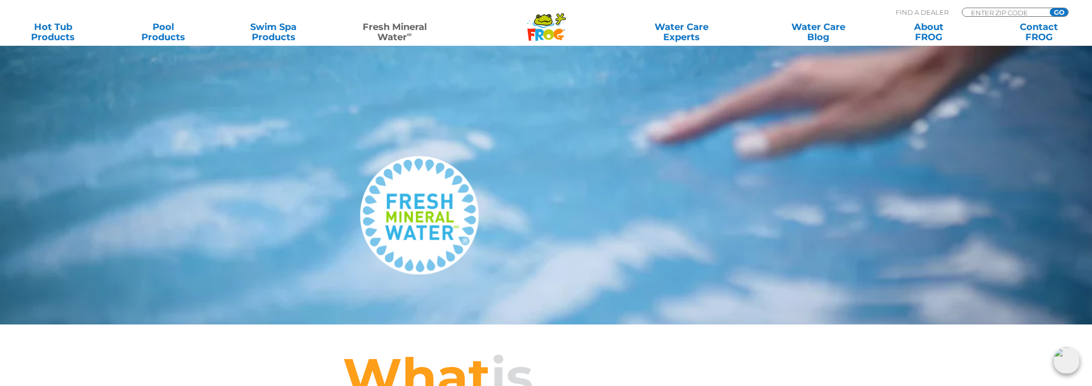 The image size is (1092, 386). What do you see at coordinates (1038, 32) in the screenshot?
I see `a: ContactFROG` at bounding box center [1038, 32].